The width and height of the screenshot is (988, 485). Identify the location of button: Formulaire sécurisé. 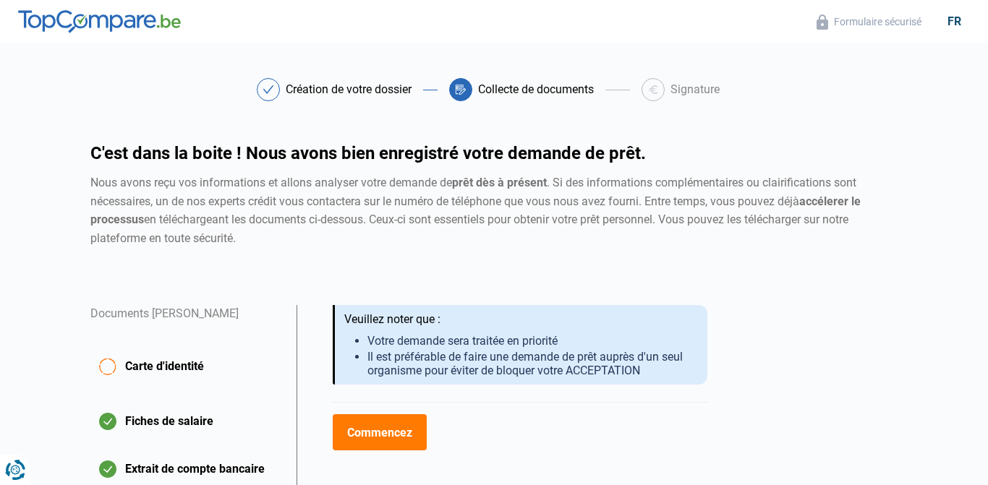
(869, 22).